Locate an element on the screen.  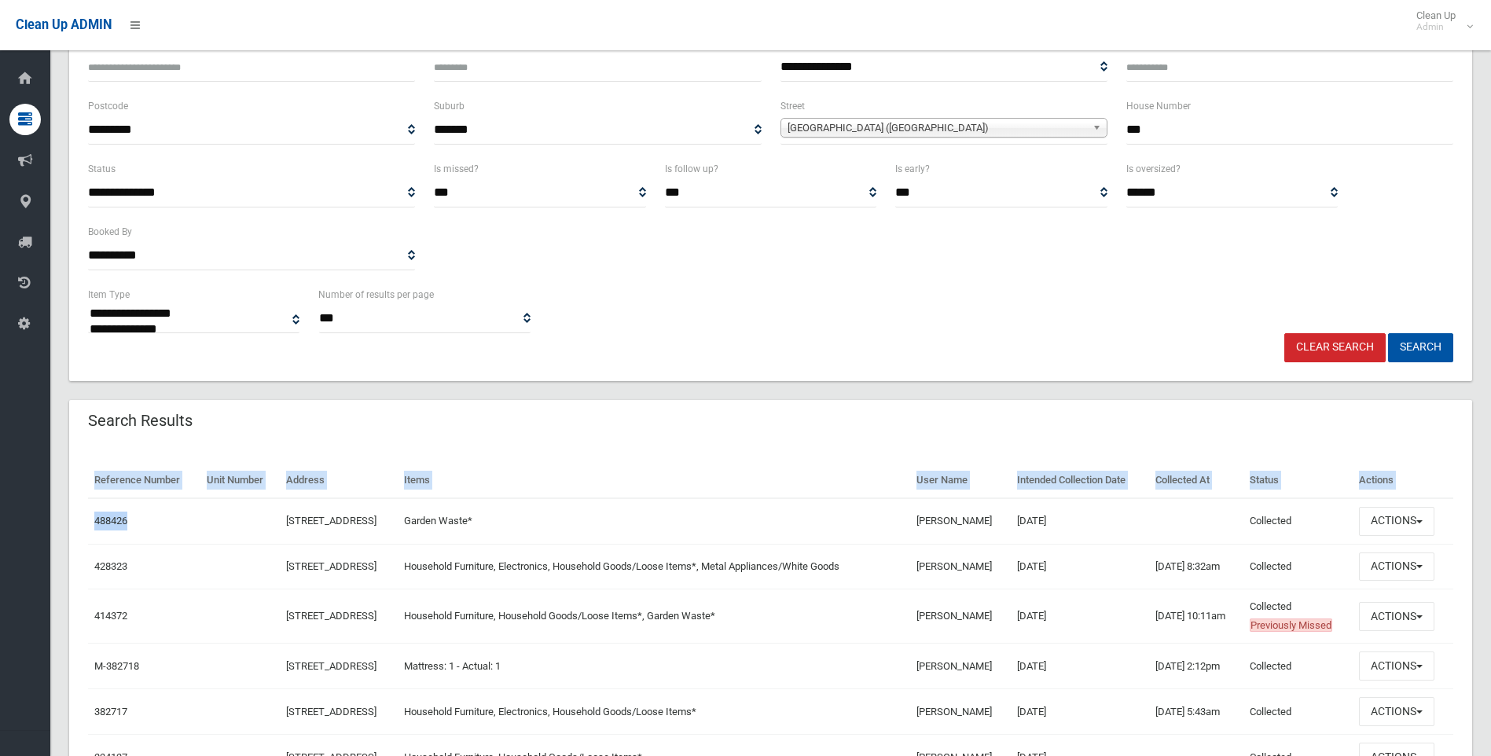
td: Garden Waste* is located at coordinates (654, 521).